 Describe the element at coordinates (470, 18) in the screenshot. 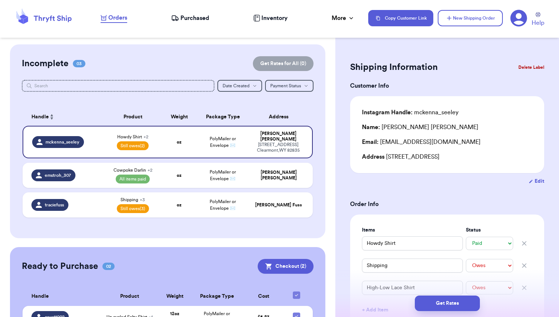

I see `button: New Shipping Order` at that location.